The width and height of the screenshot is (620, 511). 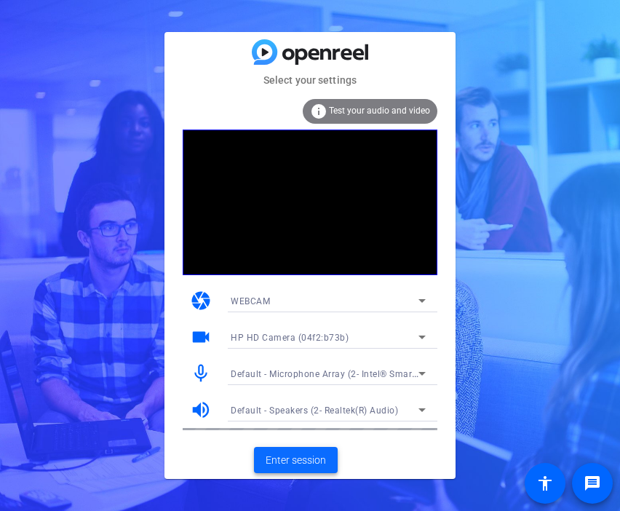 I want to click on span: Test your audio and video, so click(x=379, y=111).